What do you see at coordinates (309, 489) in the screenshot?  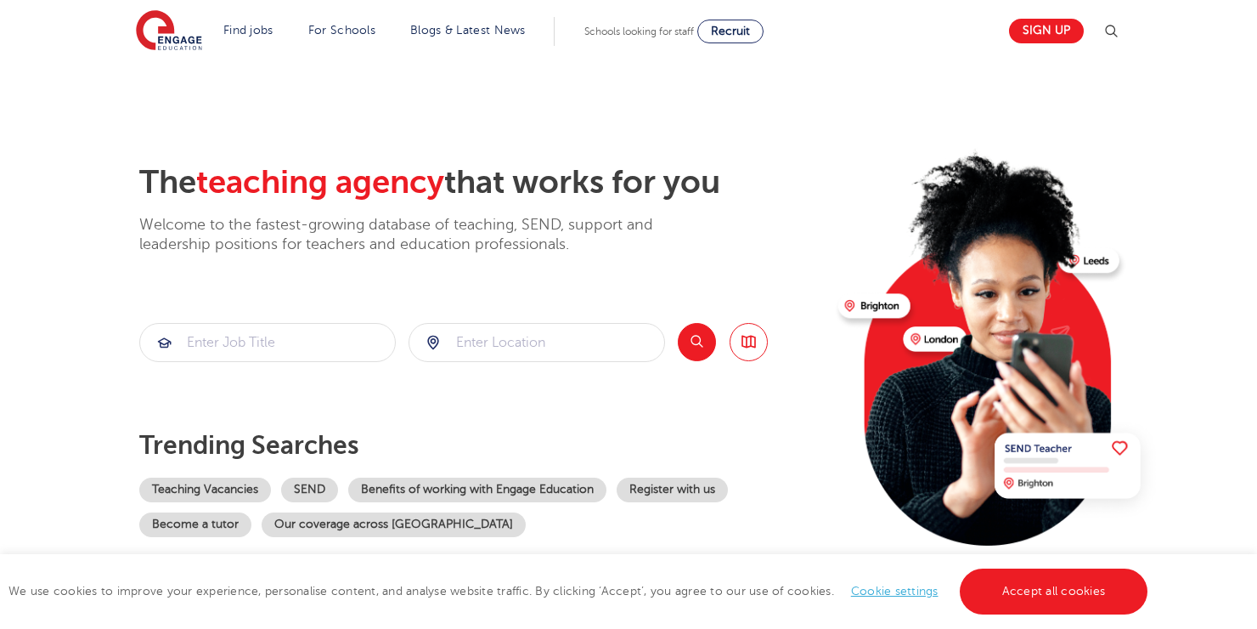 I see `a: SEND` at bounding box center [309, 489].